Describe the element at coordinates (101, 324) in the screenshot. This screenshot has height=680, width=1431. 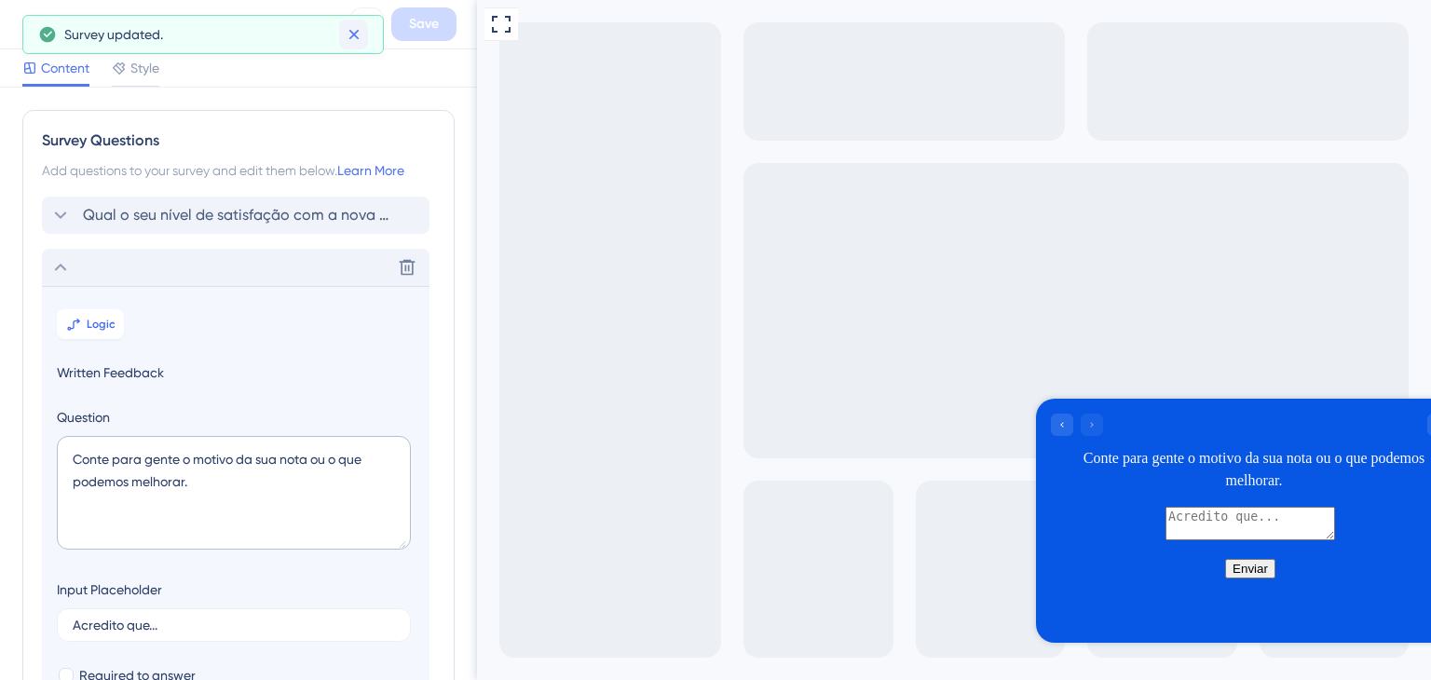
I see `span: Logic` at that location.